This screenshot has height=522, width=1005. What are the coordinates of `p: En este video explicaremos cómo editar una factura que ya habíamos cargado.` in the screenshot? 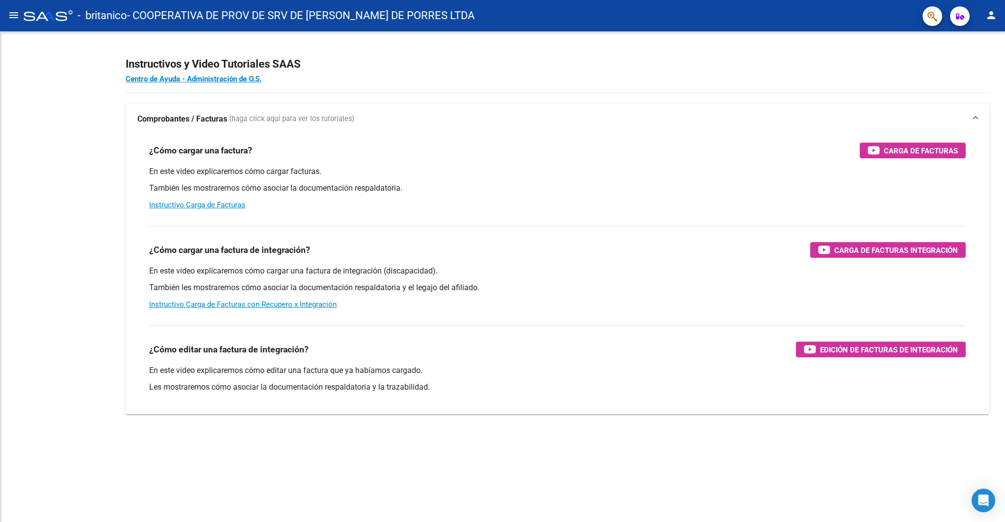 It's located at (557, 371).